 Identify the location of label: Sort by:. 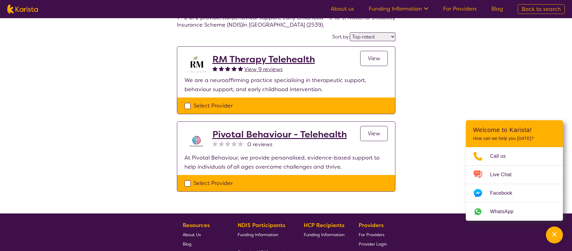
(341, 37).